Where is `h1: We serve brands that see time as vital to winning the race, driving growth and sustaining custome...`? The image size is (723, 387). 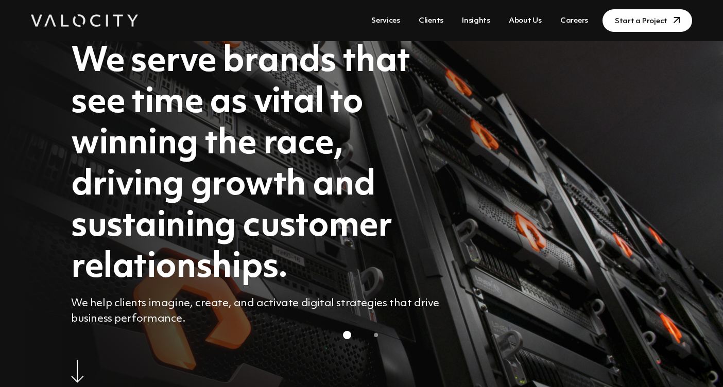
h1: We serve brands that see time as vital to winning the race, driving growth and sustaining custome... is located at coordinates (261, 165).